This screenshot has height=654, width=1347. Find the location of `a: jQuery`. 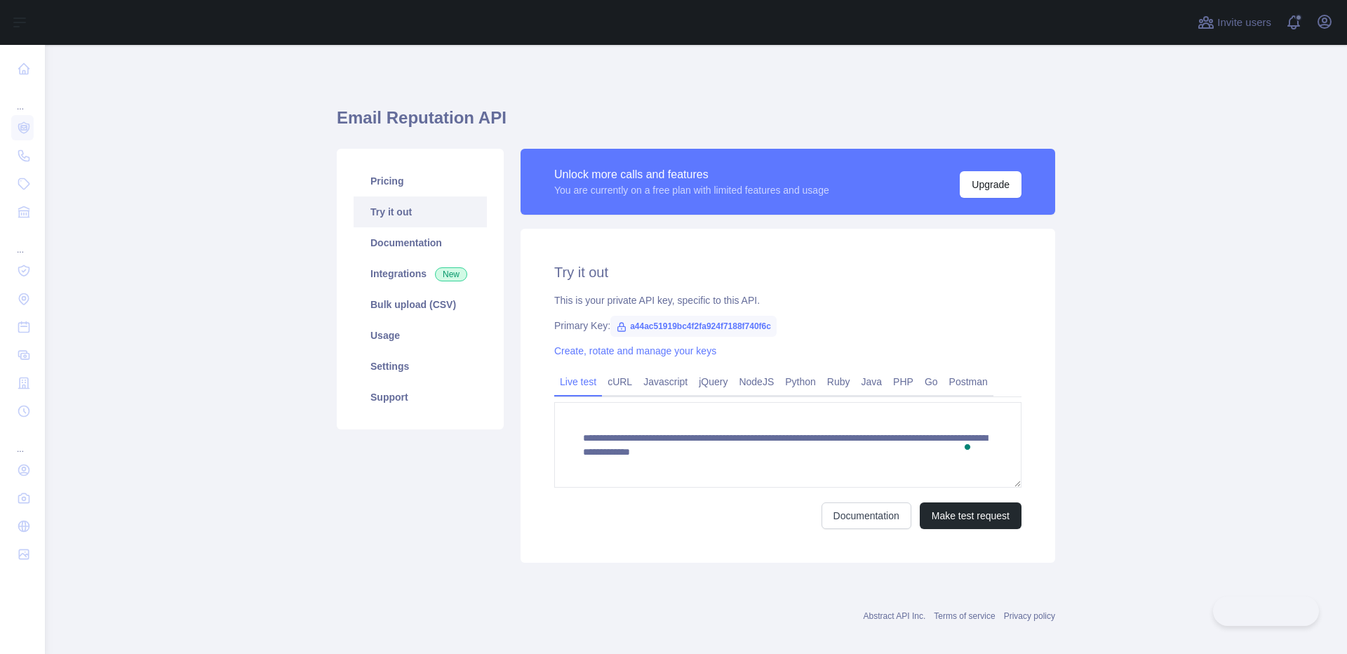

a: jQuery is located at coordinates (713, 382).